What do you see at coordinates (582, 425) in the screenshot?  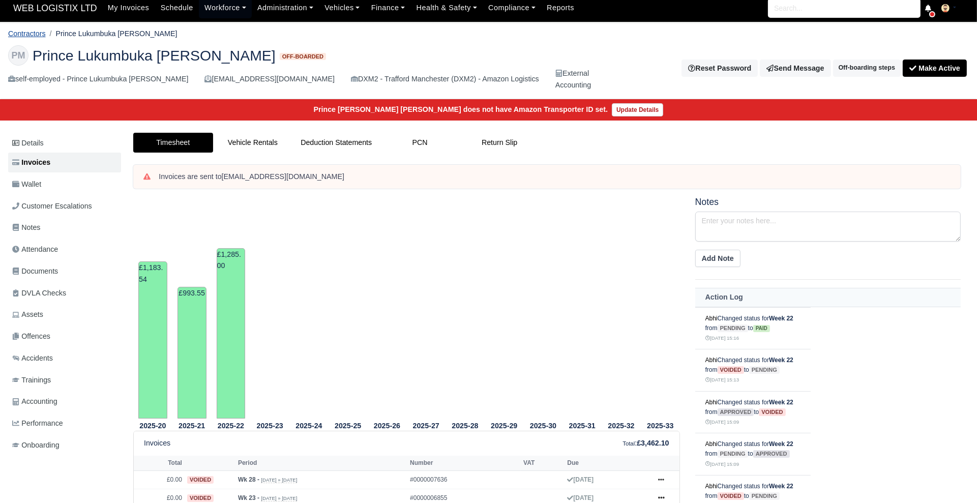 I see `th: 2025-31` at bounding box center [582, 425].